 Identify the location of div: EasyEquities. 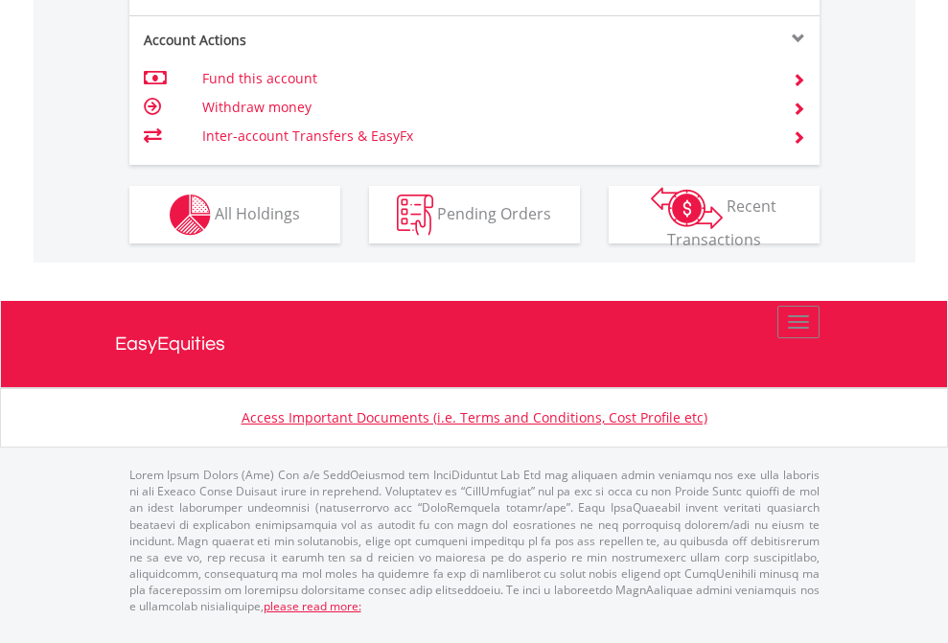
(474, 344).